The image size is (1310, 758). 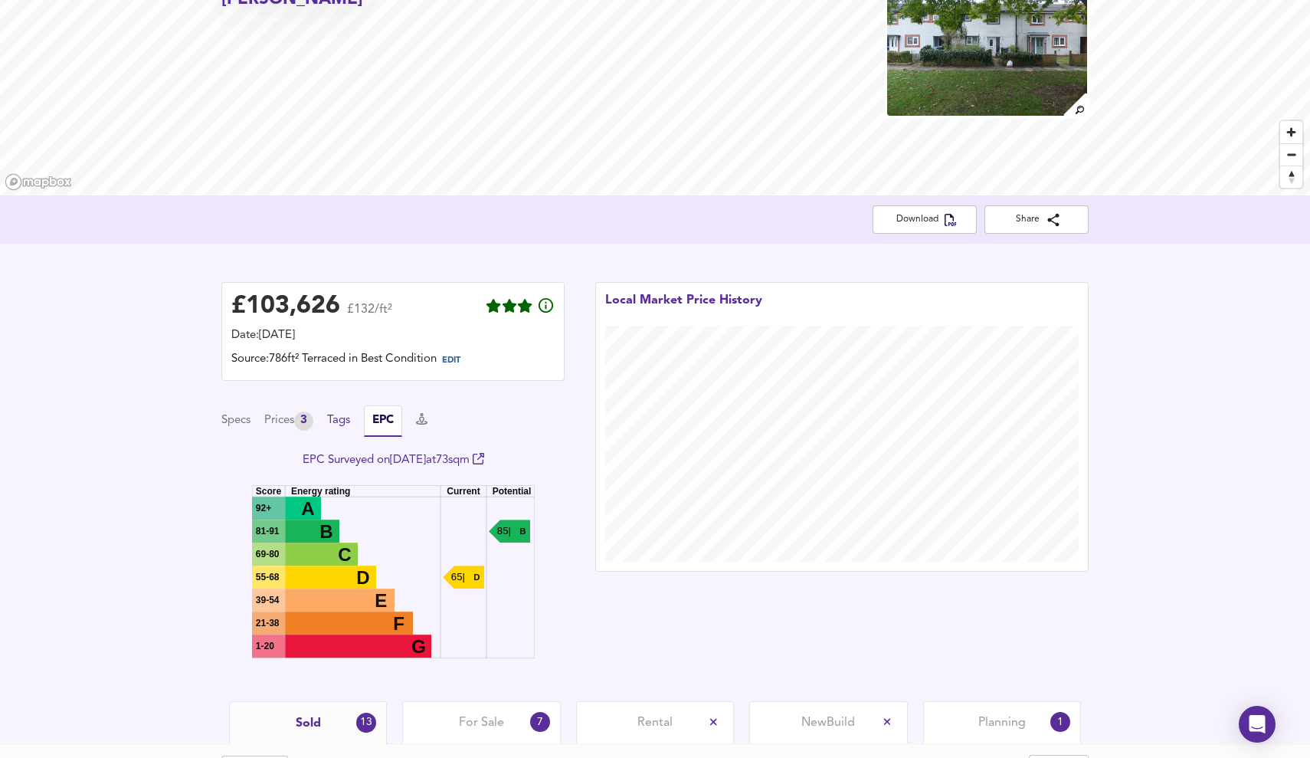 I want to click on span: £132/ft², so click(x=369, y=314).